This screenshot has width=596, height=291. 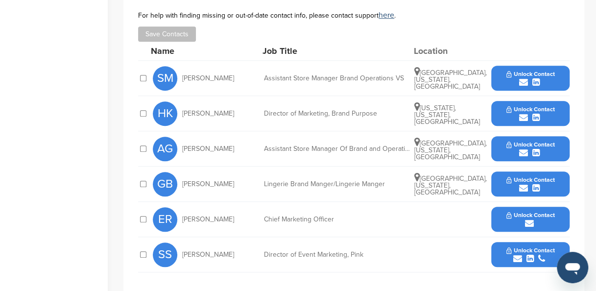 I want to click on div: Director of Marketing, Brand Purpose, so click(x=337, y=114).